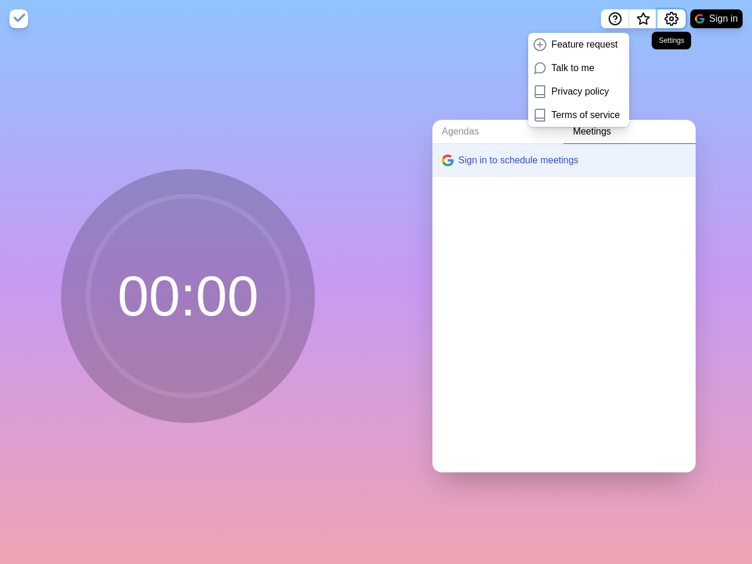  Describe the element at coordinates (630, 132) in the screenshot. I see `a: Meetings` at that location.